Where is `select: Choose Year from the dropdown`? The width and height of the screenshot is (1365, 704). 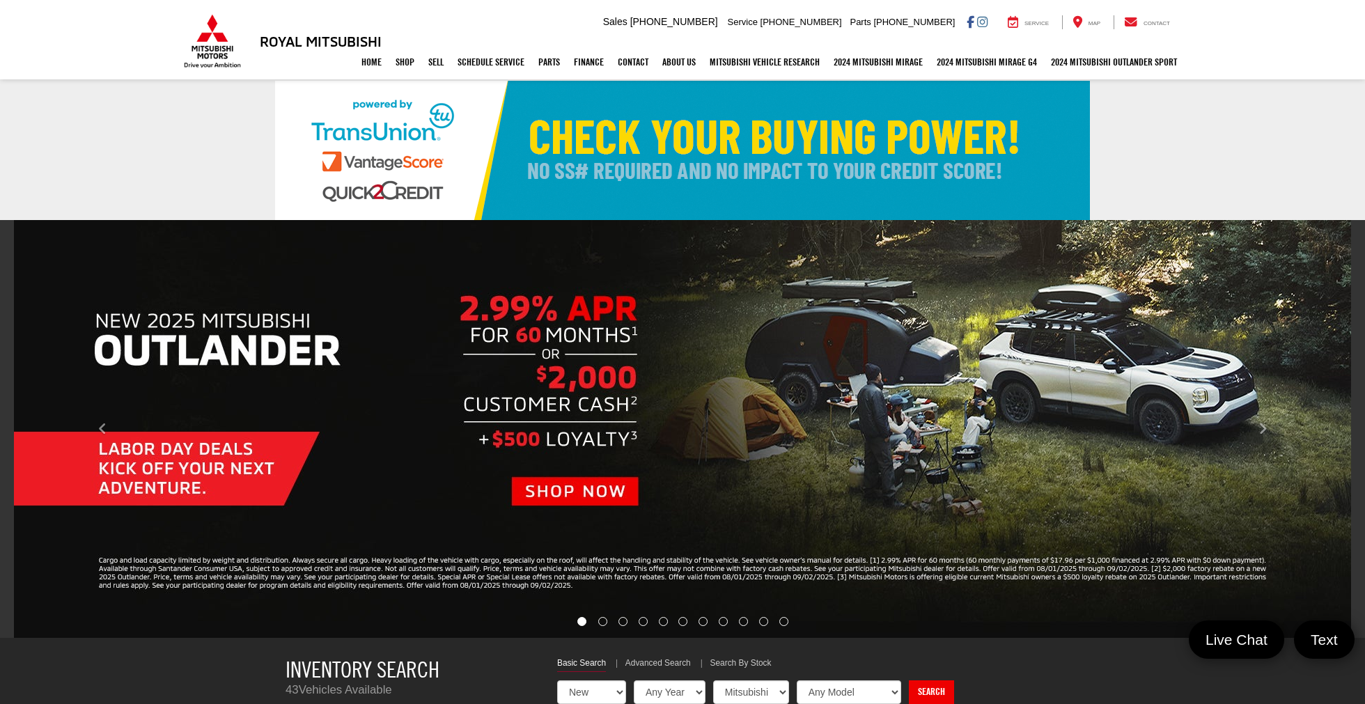 select: Choose Year from the dropdown is located at coordinates (669, 692).